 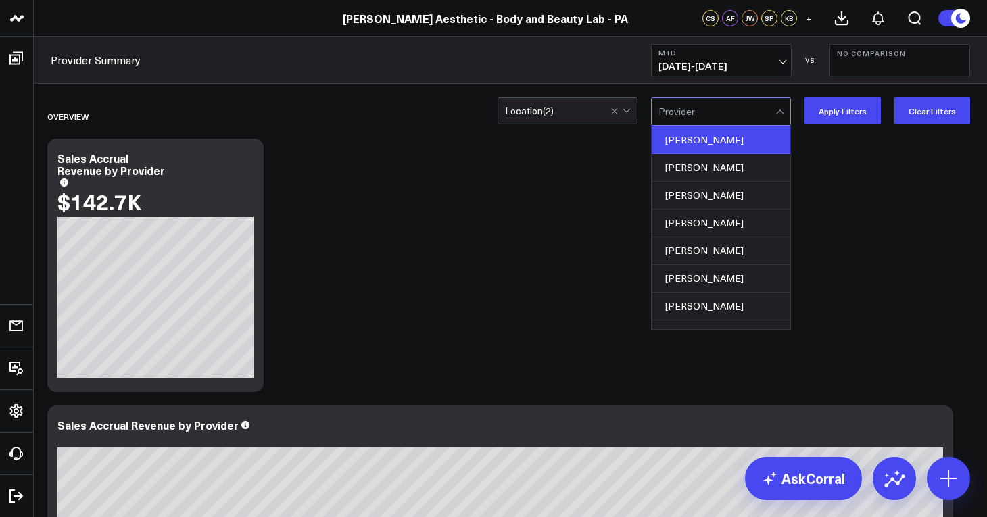 What do you see at coordinates (711, 18) in the screenshot?
I see `div: CS` at bounding box center [711, 18].